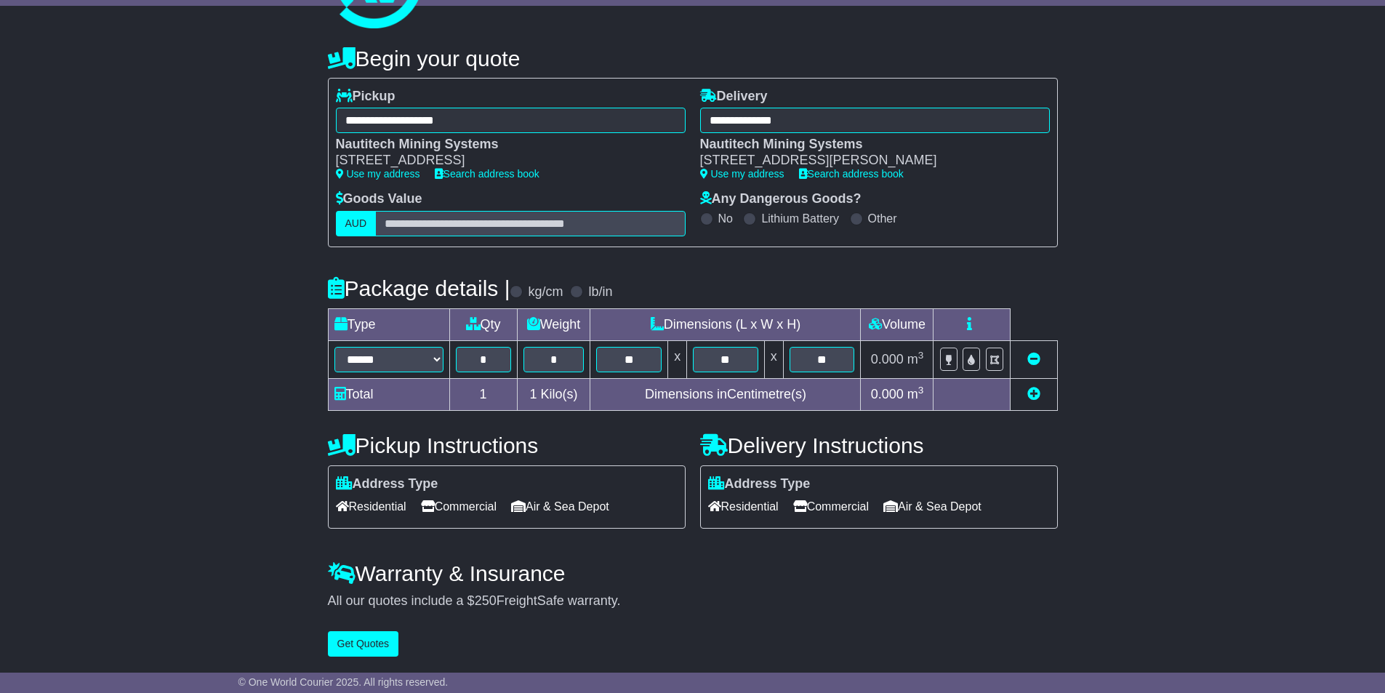 Image resolution: width=1385 pixels, height=693 pixels. I want to click on td: 1, so click(483, 394).